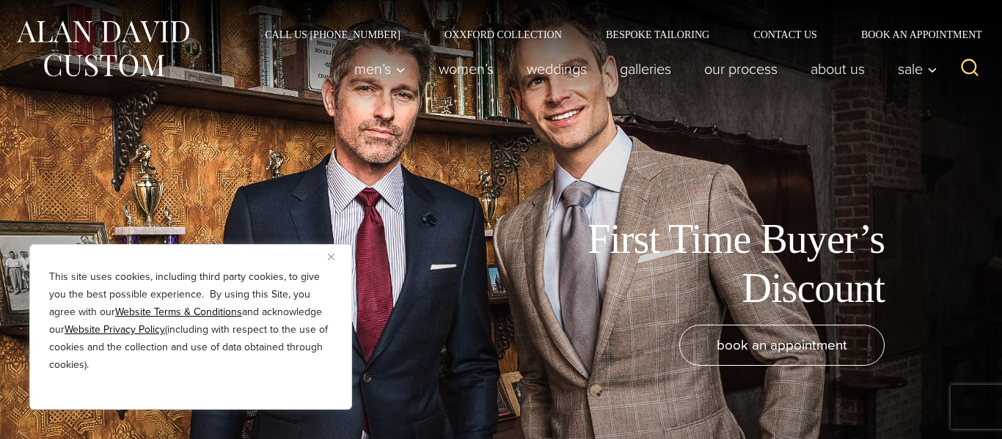  Describe the element at coordinates (103, 48) in the screenshot. I see `img: Alan David Custom` at that location.